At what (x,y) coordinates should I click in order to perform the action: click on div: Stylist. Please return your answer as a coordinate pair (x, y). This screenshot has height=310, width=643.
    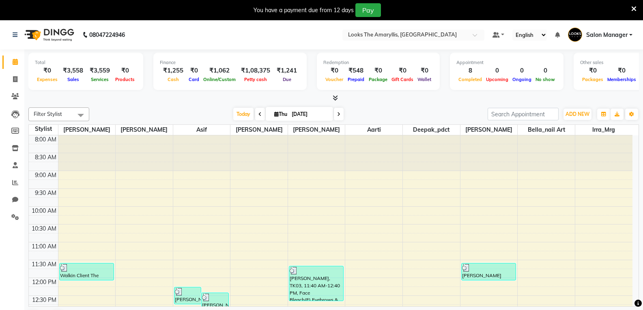
    Looking at the image, I should click on (43, 129).